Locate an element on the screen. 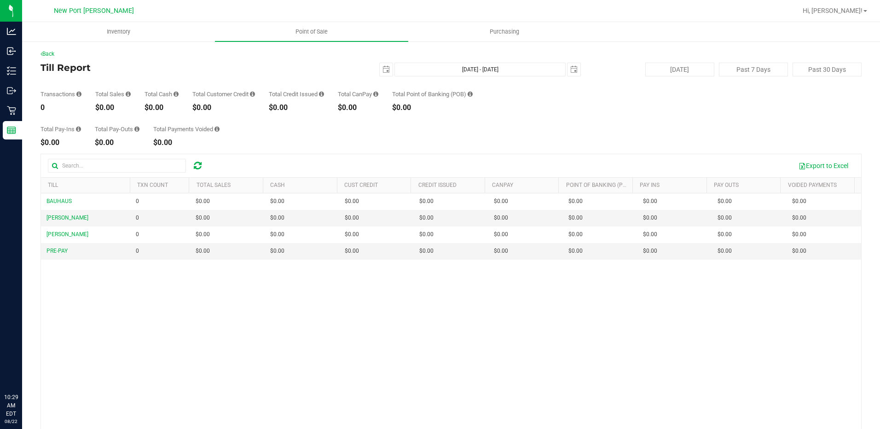  div: Total Sales is located at coordinates (113, 94).